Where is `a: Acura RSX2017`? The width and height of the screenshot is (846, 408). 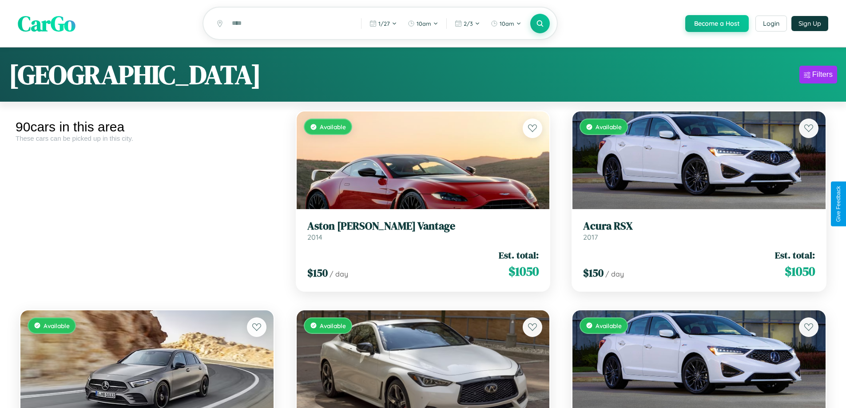
a: Acura RSX2017 is located at coordinates (699, 231).